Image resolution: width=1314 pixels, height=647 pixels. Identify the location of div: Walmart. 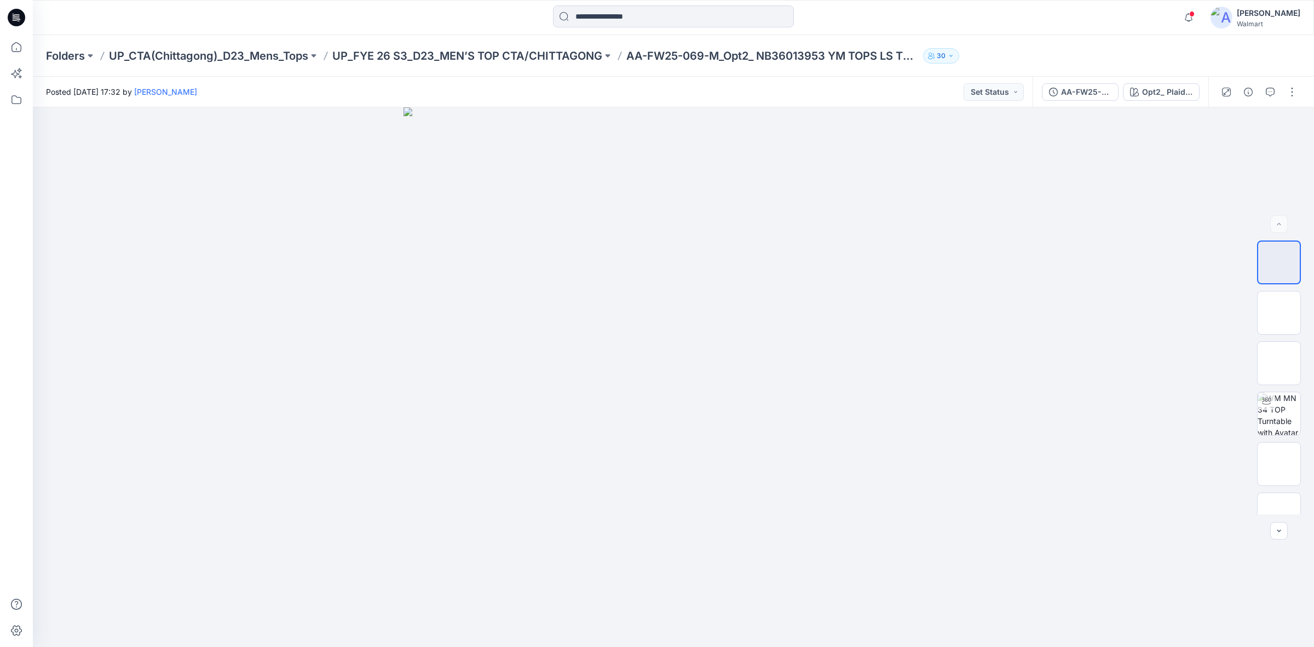
(1269, 24).